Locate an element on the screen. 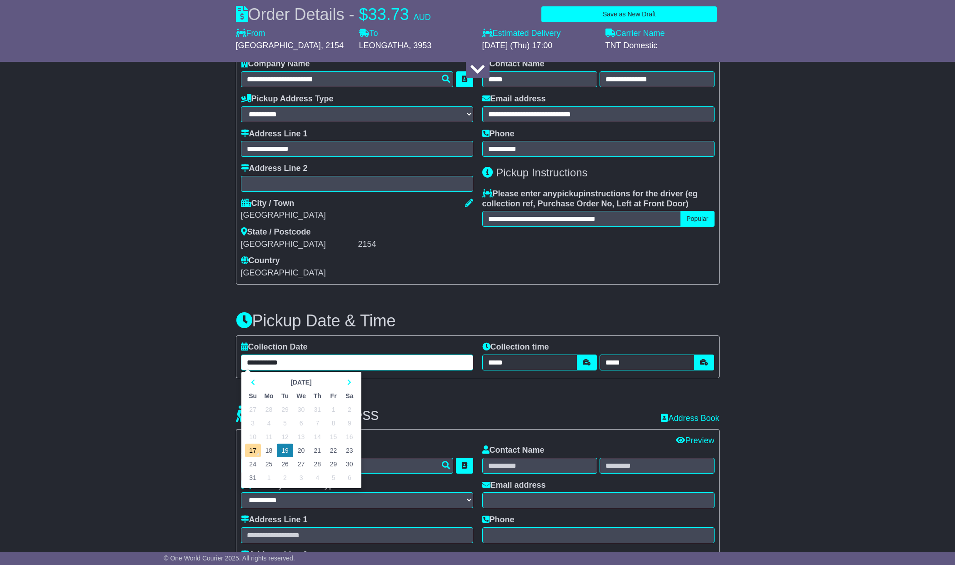  th: We is located at coordinates (301, 396).